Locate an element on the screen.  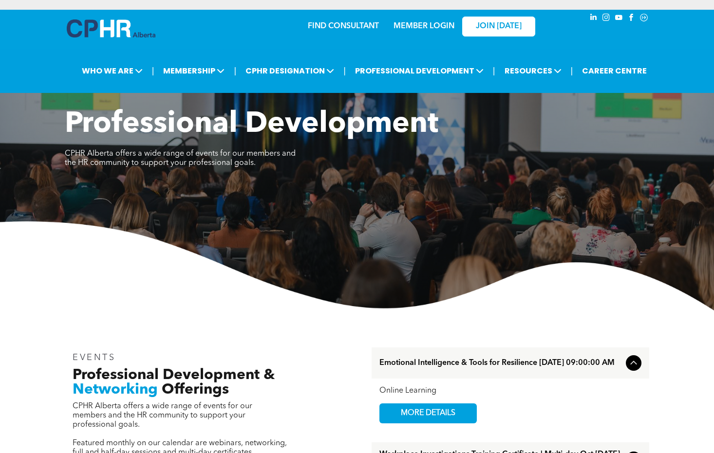
img: A blue and white logo for cp alberta is located at coordinates (111, 28).